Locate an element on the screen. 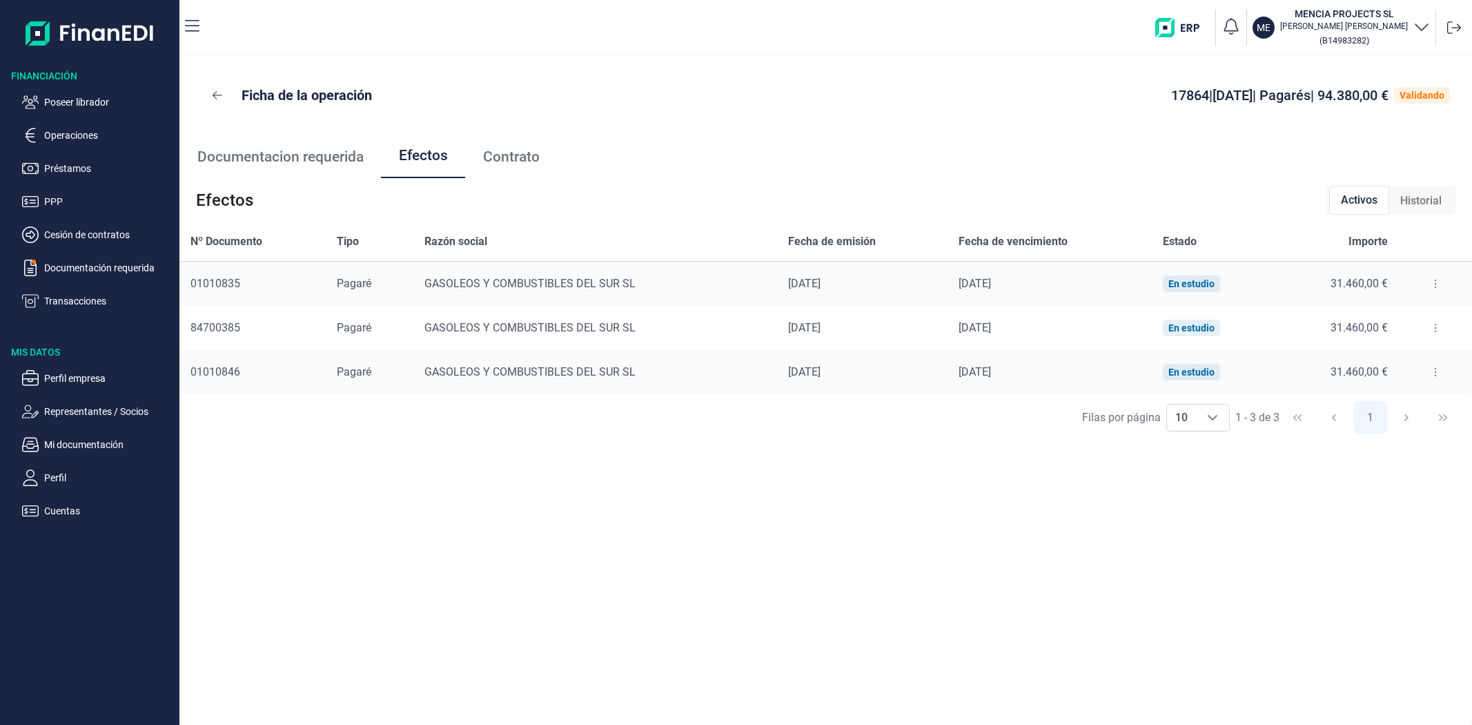  button: Poseer librador is located at coordinates (98, 102).